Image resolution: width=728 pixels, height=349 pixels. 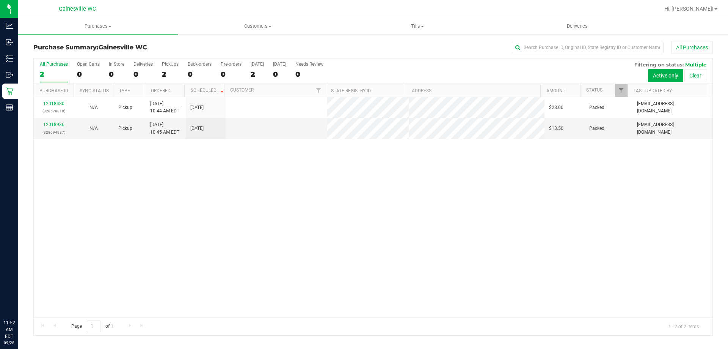 I want to click on span: Customers, so click(x=258, y=26).